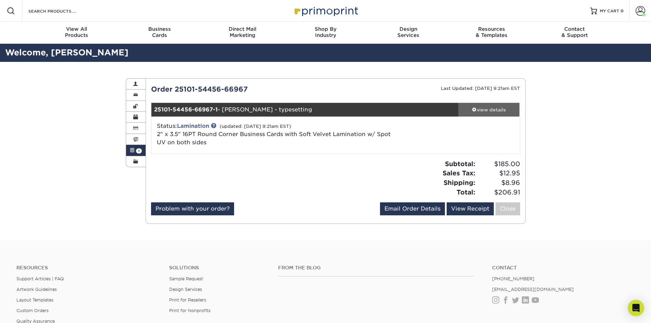 The image size is (651, 323). I want to click on span: 0, so click(622, 11).